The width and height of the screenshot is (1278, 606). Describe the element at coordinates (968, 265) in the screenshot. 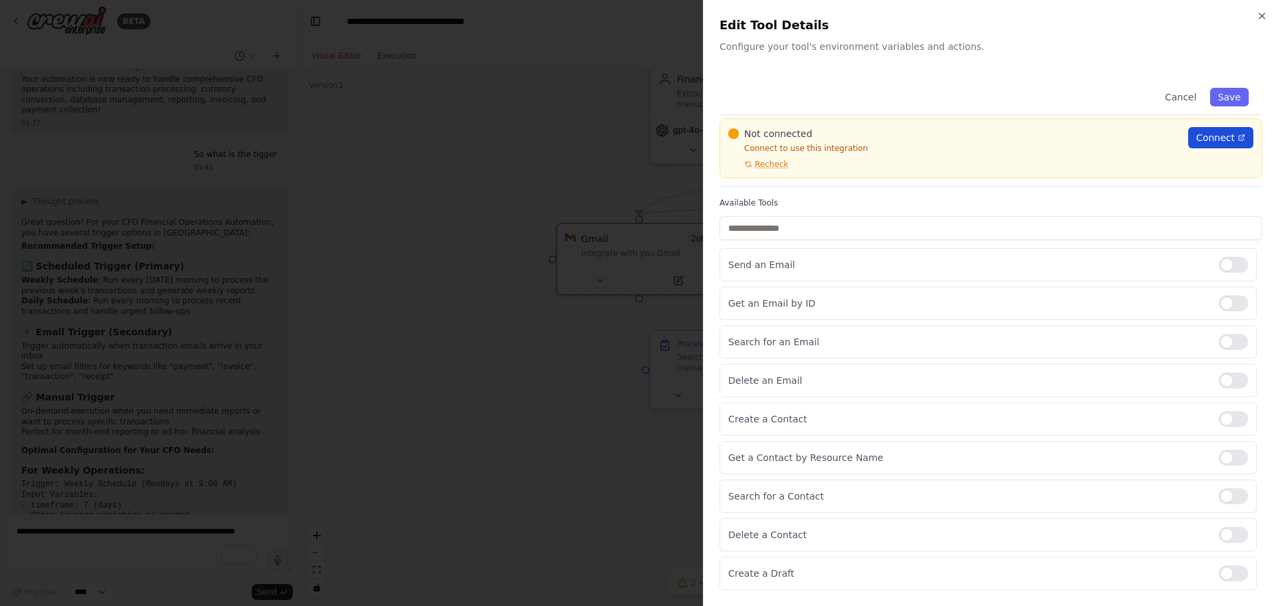

I see `p: Send an Email` at that location.